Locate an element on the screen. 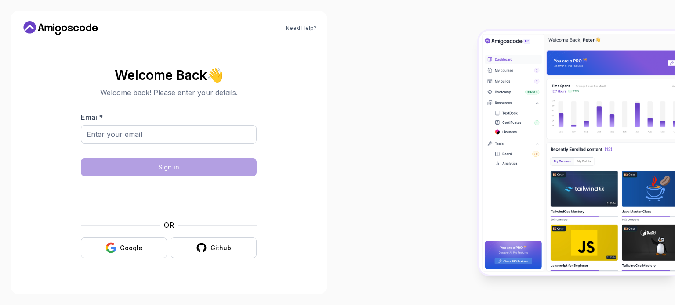 This screenshot has height=305, width=675. h2: Welcome Back is located at coordinates (169, 75).